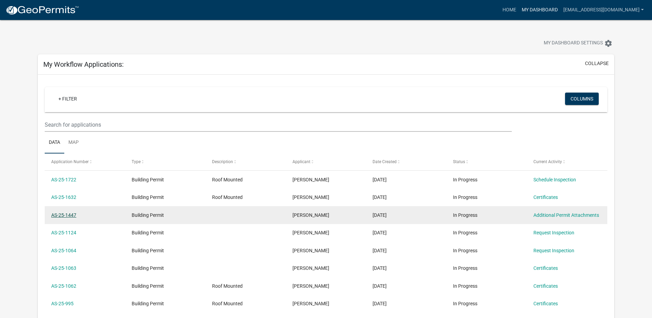 The height and width of the screenshot is (318, 652). What do you see at coordinates (246, 162) in the screenshot?
I see `datatable-header-cell: Description` at bounding box center [246, 162].